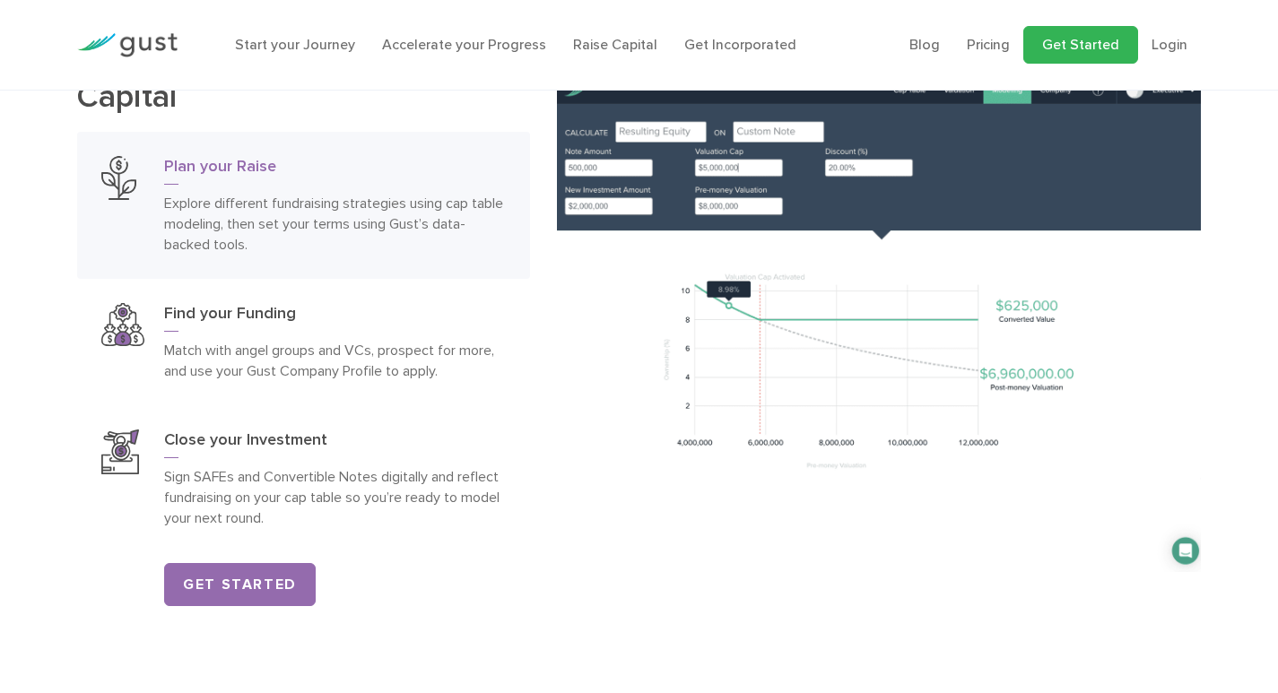  I want to click on p: Sign SAFEs and Convertible Notes digitally and reflect fundraising on your cap table so you’re re..., so click(335, 497).